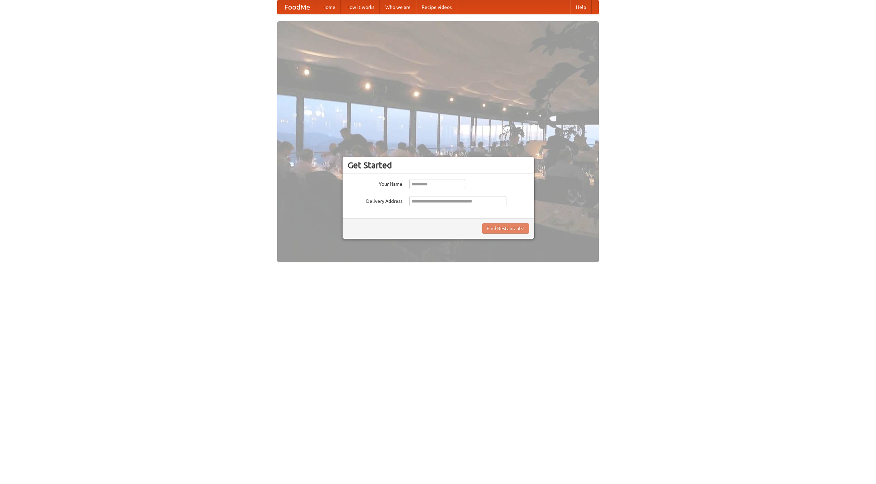 The image size is (876, 484). I want to click on a: Home, so click(329, 7).